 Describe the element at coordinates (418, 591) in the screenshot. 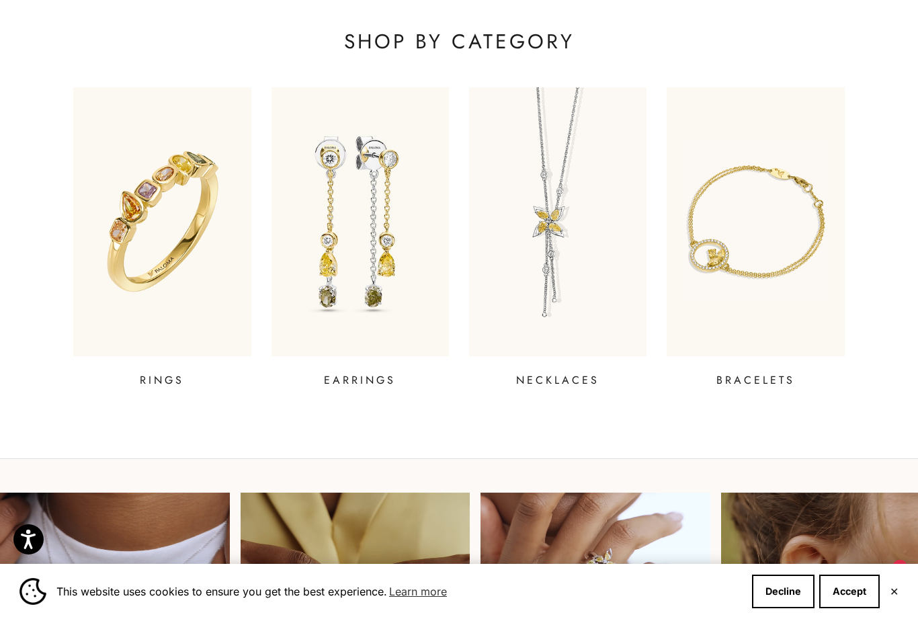

I see `a: Learn more` at that location.